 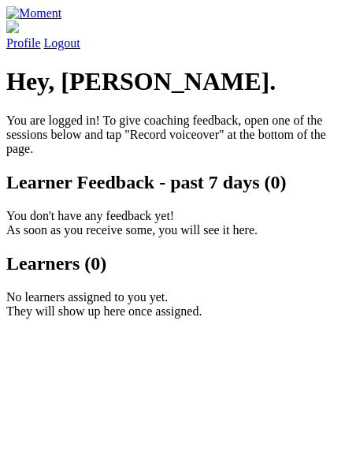 I want to click on img: default_avatar-b4e2223d03051bc43aaaccfb402a43260a3f17acc7fafc1603fdf008d6cba3c9.png, so click(x=13, y=27).